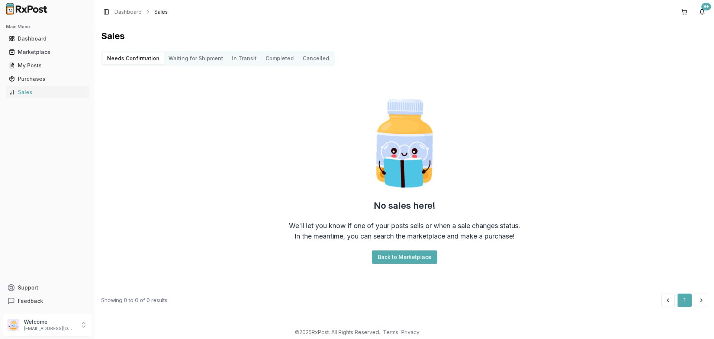 The image size is (714, 339). I want to click on img: User avatar, so click(13, 325).